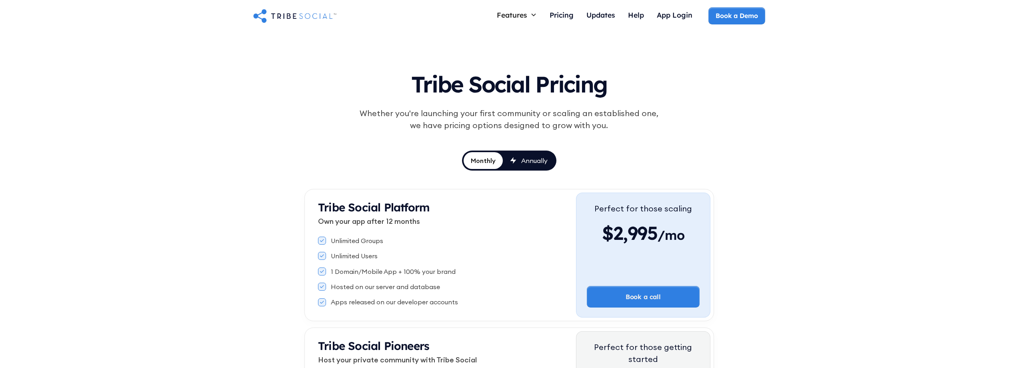  What do you see at coordinates (643, 353) in the screenshot?
I see `div: Perfect for those getting started` at bounding box center [643, 353].